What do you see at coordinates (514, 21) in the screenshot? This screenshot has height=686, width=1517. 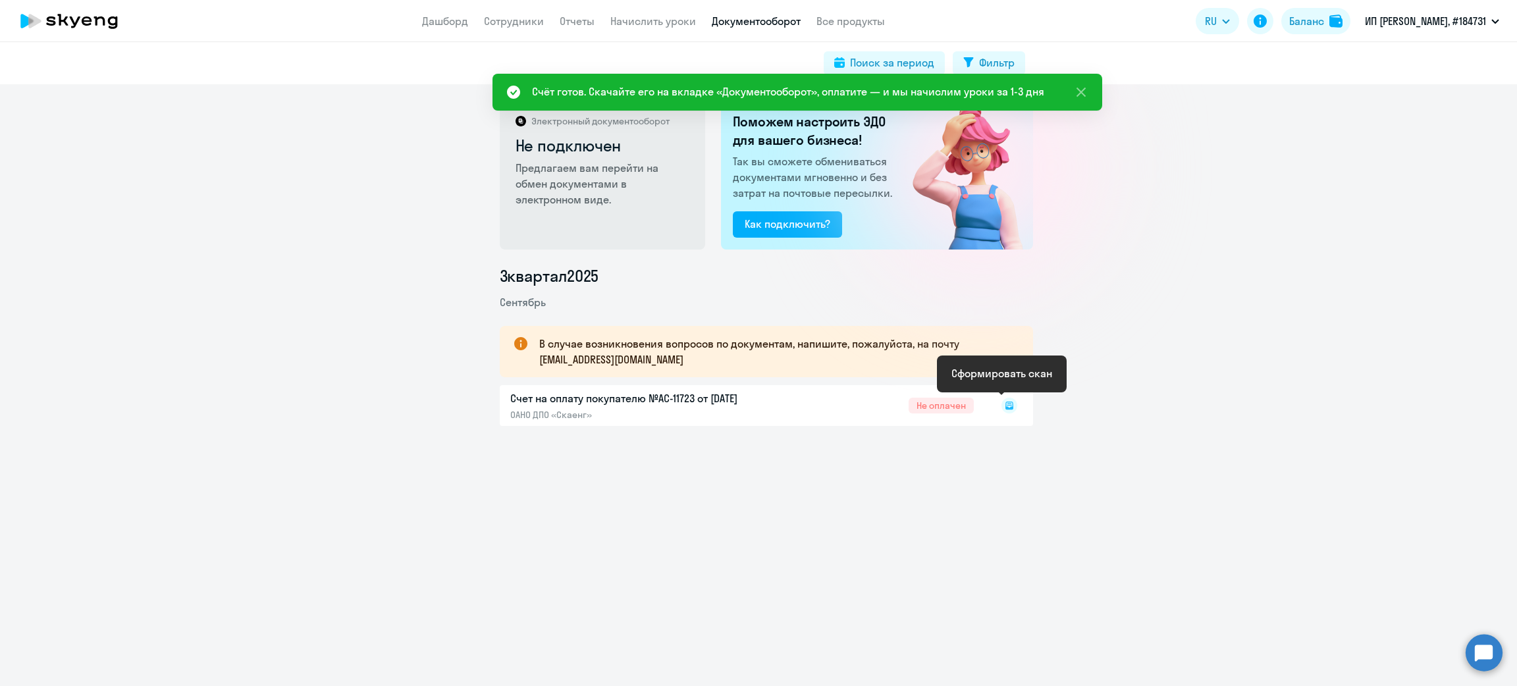 I see `a: Сотрудники` at bounding box center [514, 21].